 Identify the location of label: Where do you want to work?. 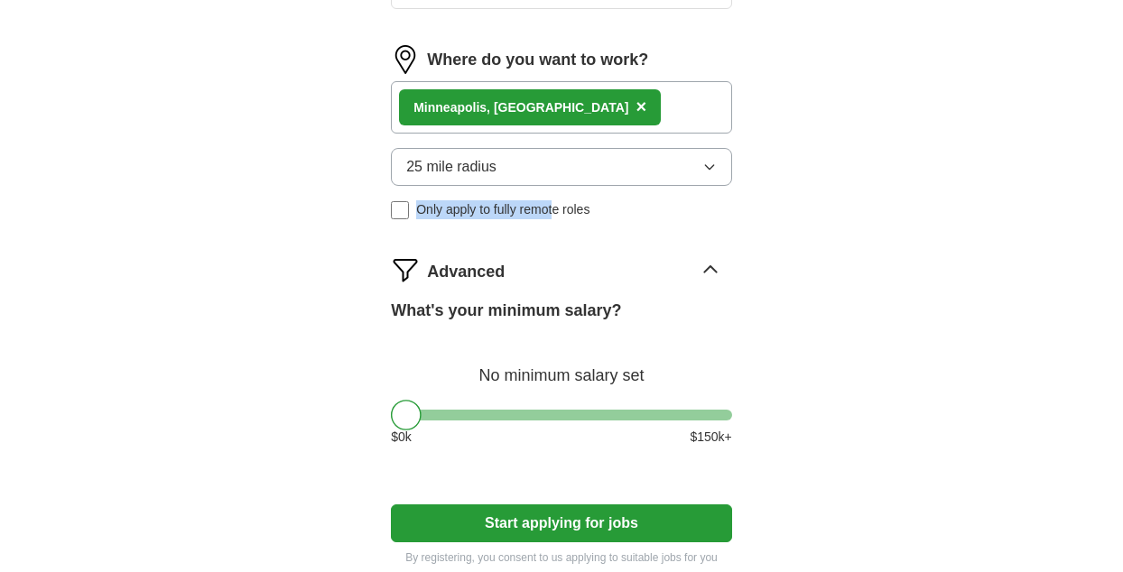
(537, 60).